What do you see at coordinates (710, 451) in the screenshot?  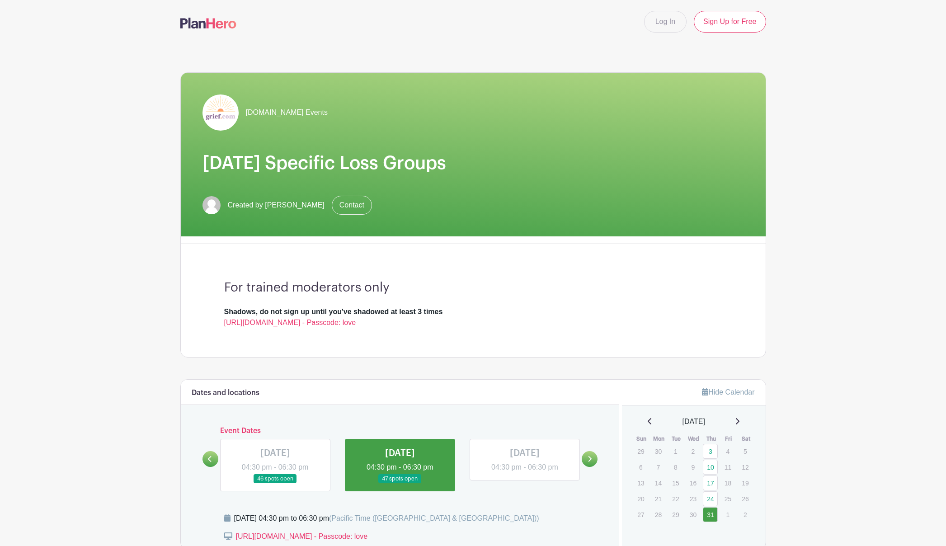 I see `a: 3` at bounding box center [710, 451].